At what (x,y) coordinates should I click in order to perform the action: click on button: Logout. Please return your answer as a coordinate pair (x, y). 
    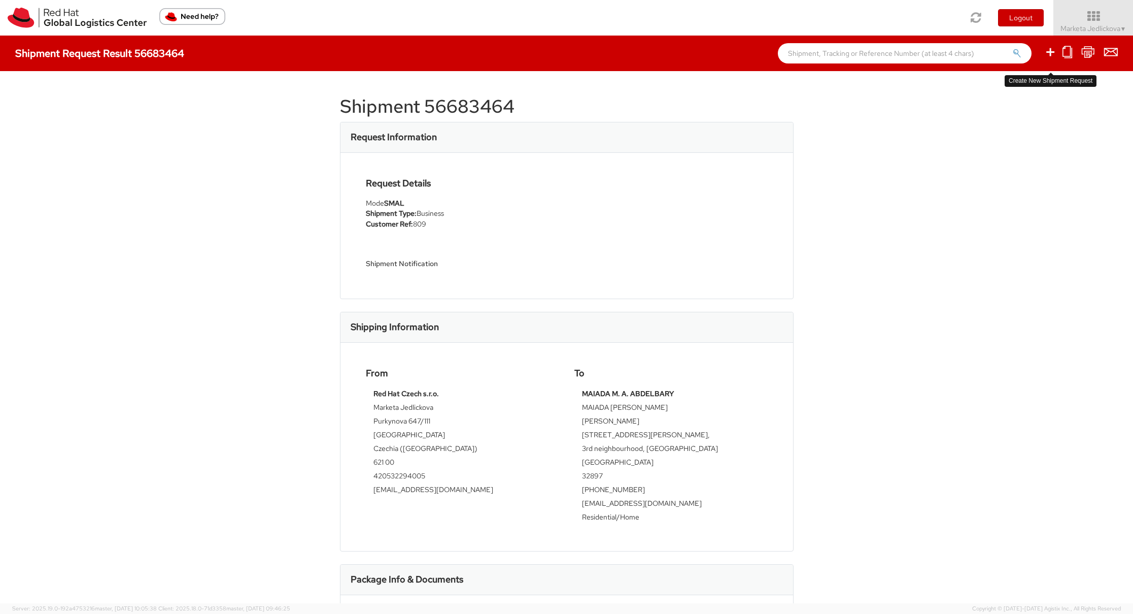
    Looking at the image, I should click on (1021, 18).